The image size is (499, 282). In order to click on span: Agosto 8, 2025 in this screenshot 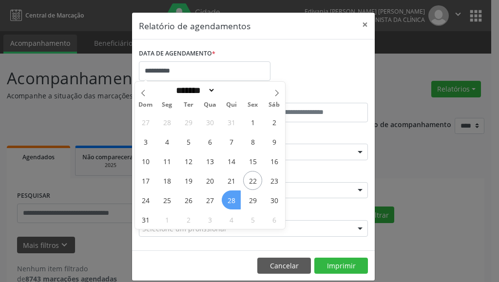, I will do `click(253, 141)`.